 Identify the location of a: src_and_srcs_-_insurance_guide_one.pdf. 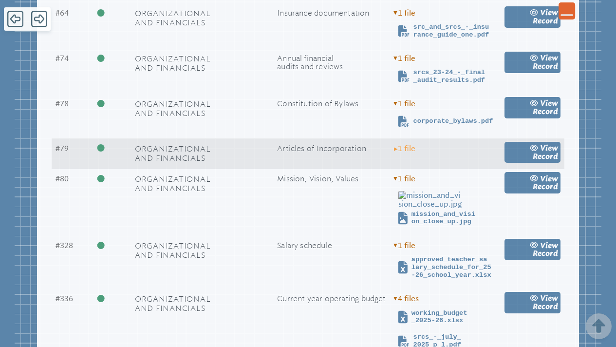
(446, 31).